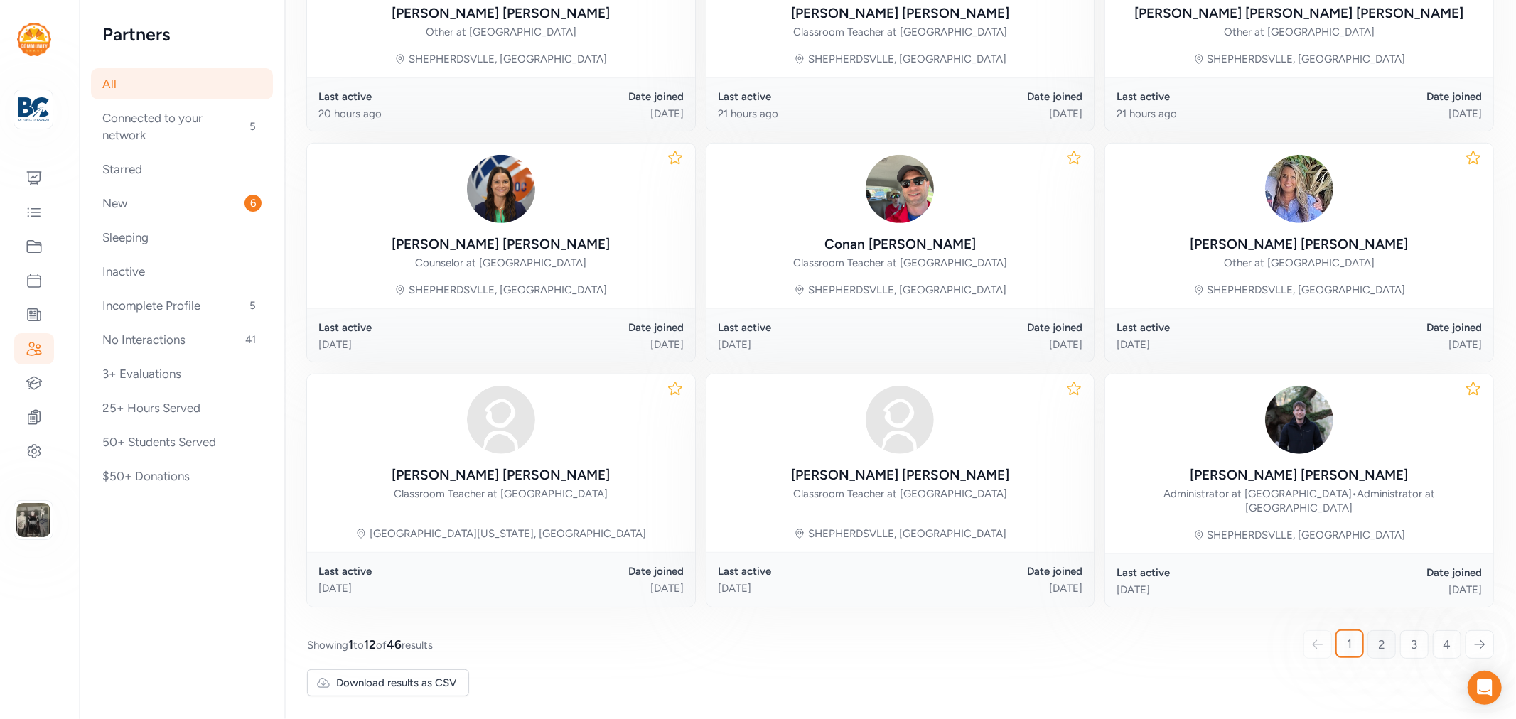 The width and height of the screenshot is (1516, 719). I want to click on div: No Interactions, so click(182, 340).